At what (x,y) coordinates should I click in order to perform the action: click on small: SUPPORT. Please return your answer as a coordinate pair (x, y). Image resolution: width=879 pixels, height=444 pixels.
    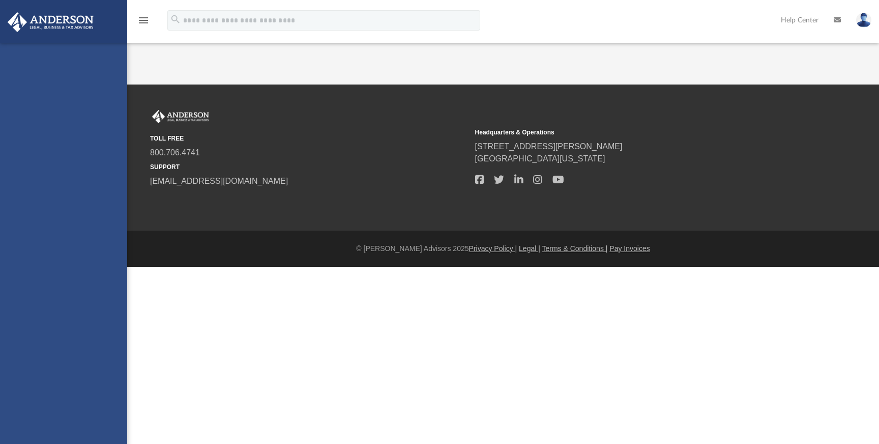
    Looking at the image, I should click on (309, 167).